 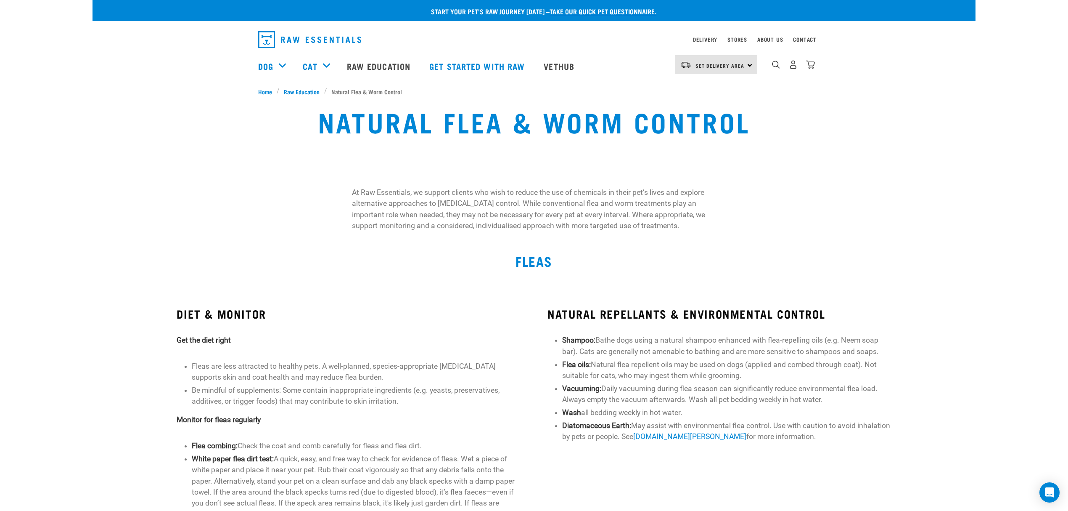 I want to click on a: Get started with Raw, so click(x=478, y=66).